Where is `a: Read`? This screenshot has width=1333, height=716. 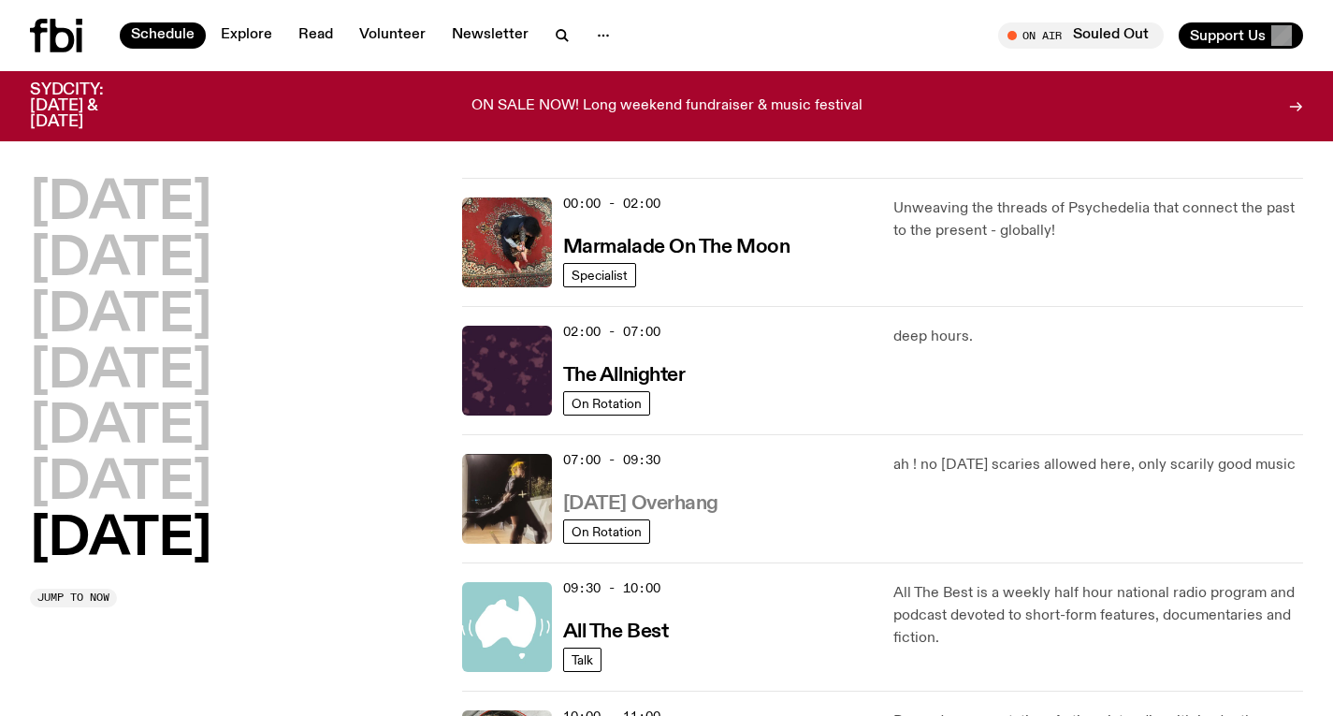 a: Read is located at coordinates (315, 36).